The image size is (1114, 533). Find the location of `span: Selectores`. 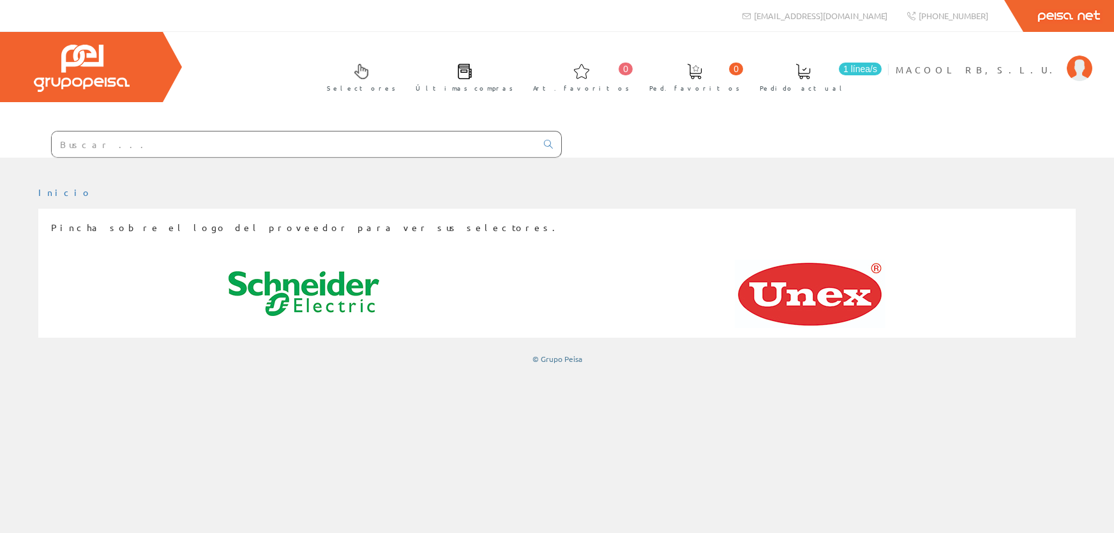

span: Selectores is located at coordinates (361, 88).